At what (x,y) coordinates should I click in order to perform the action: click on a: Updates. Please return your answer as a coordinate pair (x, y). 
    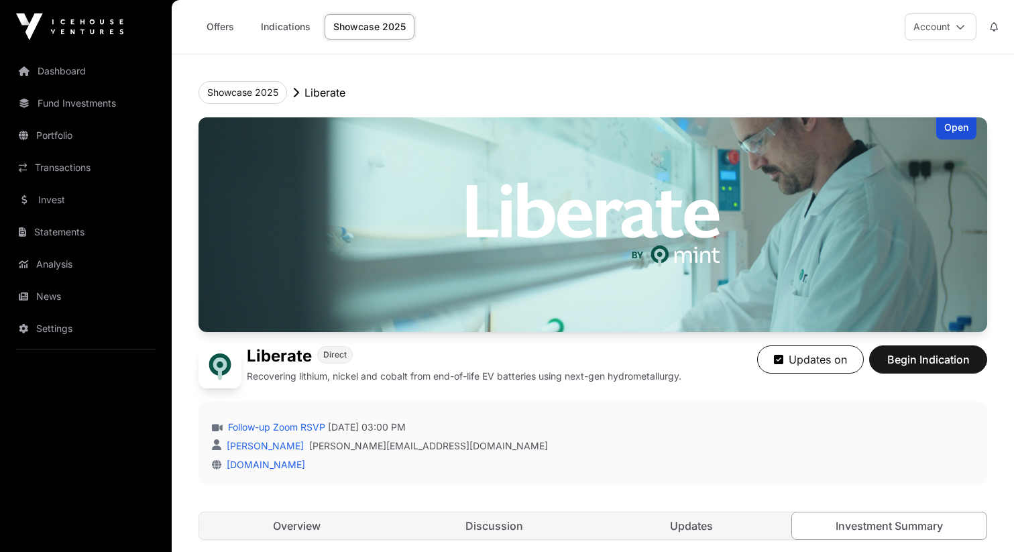
    Looking at the image, I should click on (692, 526).